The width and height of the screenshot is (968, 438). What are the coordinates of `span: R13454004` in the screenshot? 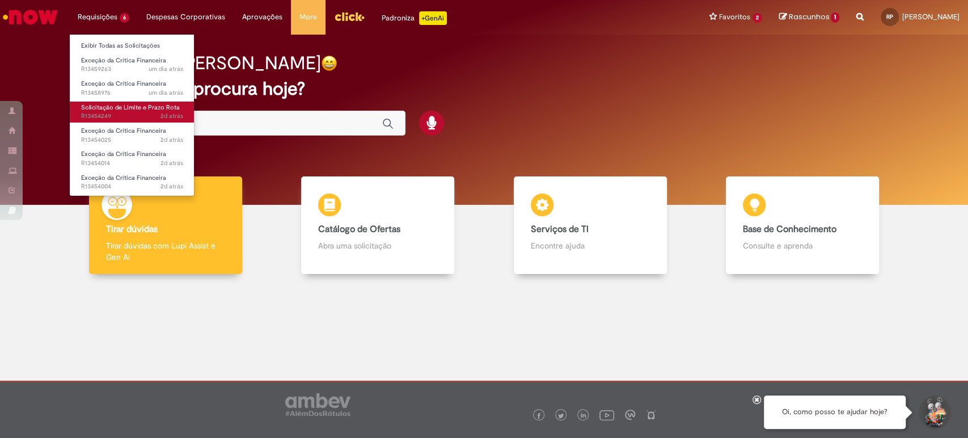 It's located at (132, 187).